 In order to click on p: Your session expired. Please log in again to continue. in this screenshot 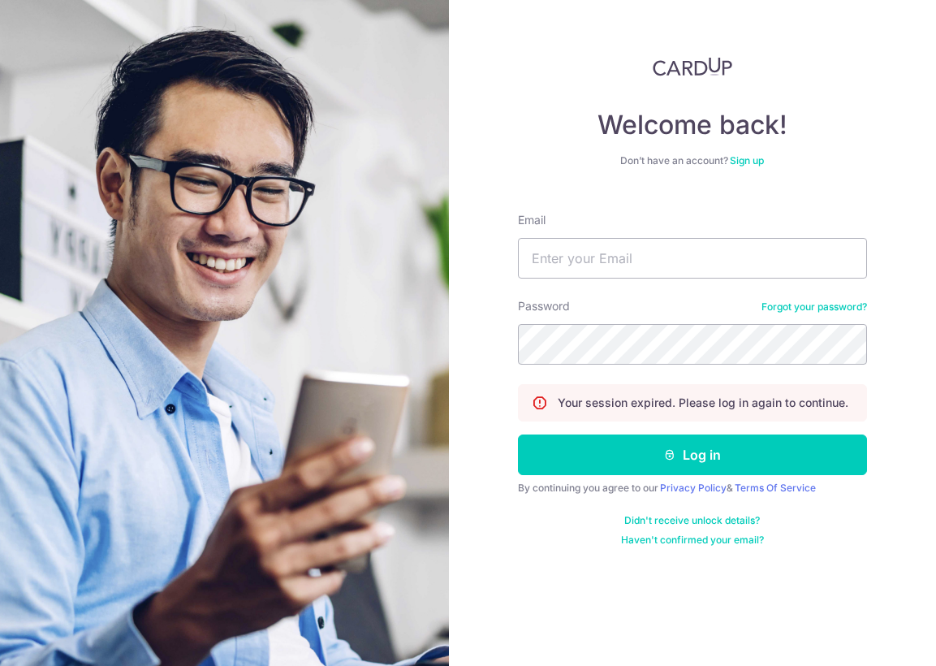, I will do `click(703, 403)`.